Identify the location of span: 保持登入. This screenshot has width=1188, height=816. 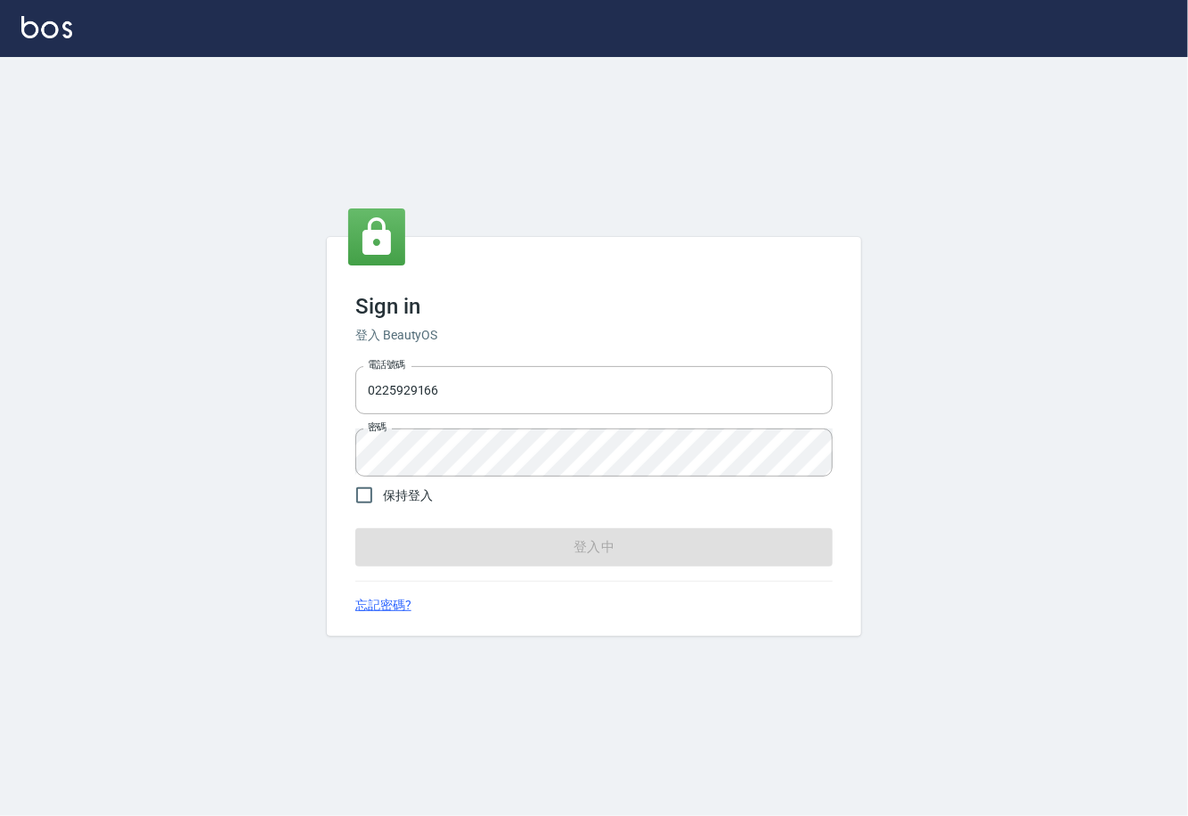
(408, 495).